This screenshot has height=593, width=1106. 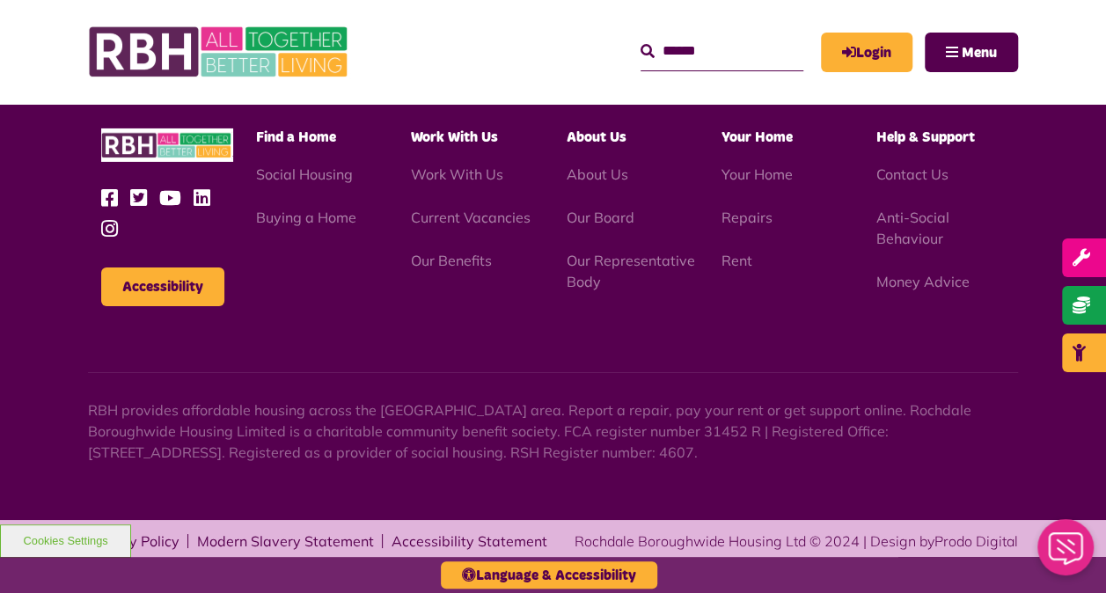 I want to click on button: Navigation, so click(x=972, y=52).